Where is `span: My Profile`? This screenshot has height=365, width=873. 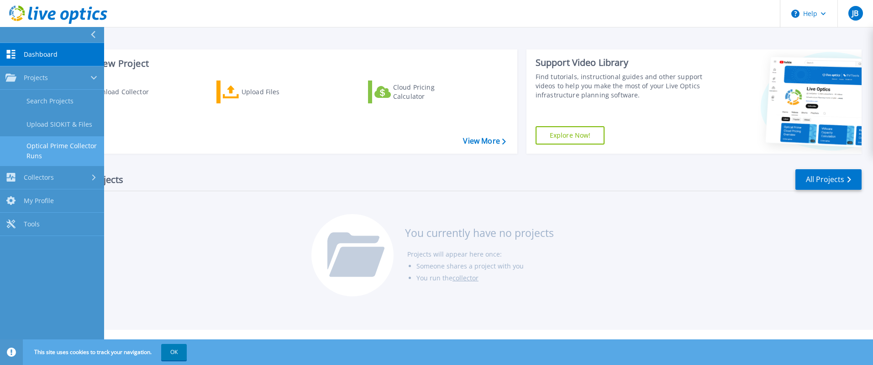 span: My Profile is located at coordinates (39, 201).